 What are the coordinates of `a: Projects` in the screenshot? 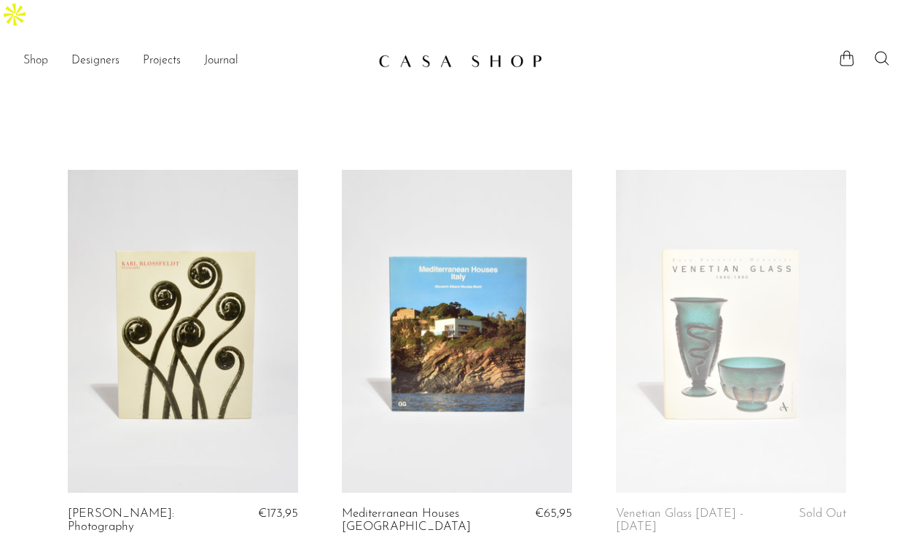 It's located at (162, 61).